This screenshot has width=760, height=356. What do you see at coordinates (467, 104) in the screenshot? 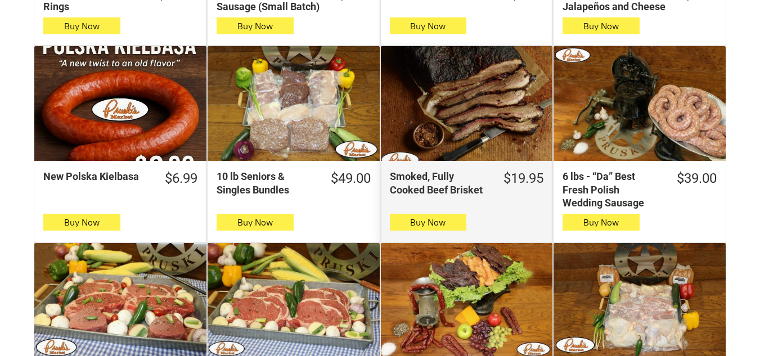
I see `a: Smoked, Fully Cooked Beef Brisket` at bounding box center [467, 104].